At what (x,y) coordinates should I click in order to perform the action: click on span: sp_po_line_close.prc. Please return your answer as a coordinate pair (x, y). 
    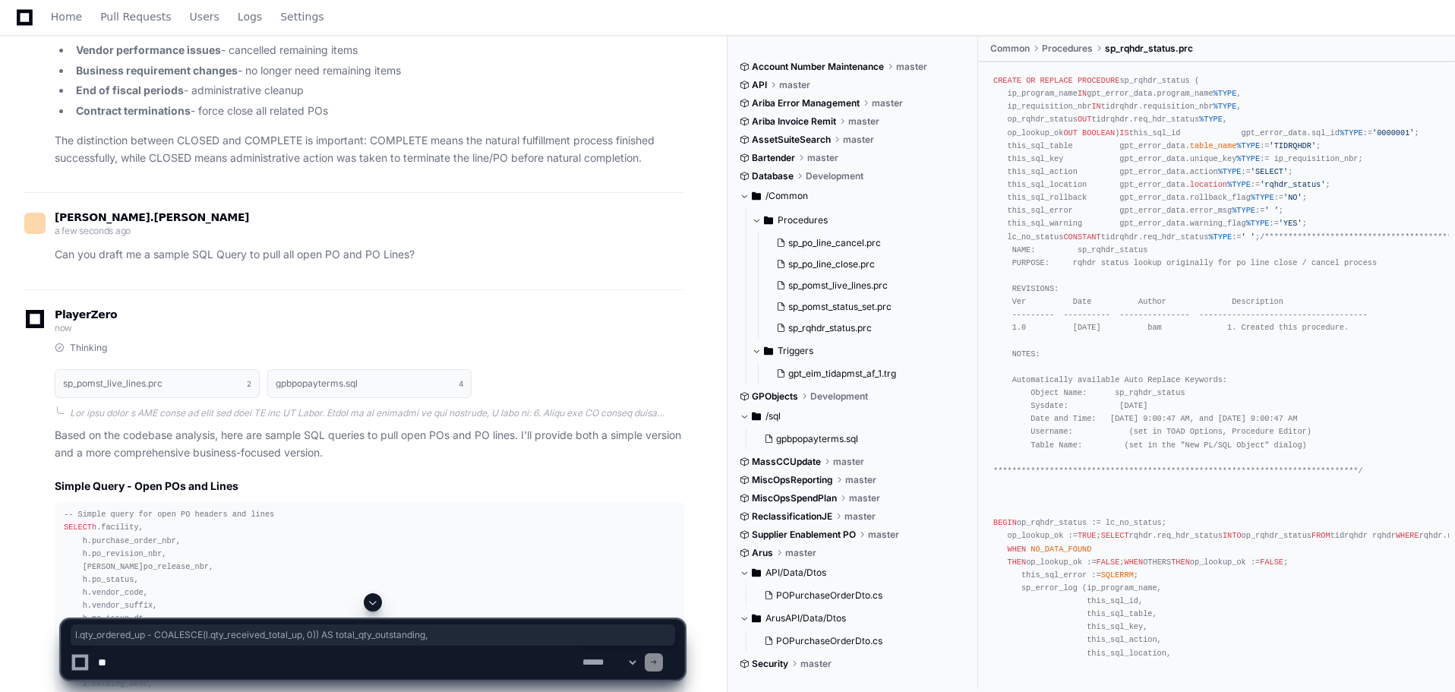
    Looking at the image, I should click on (831, 264).